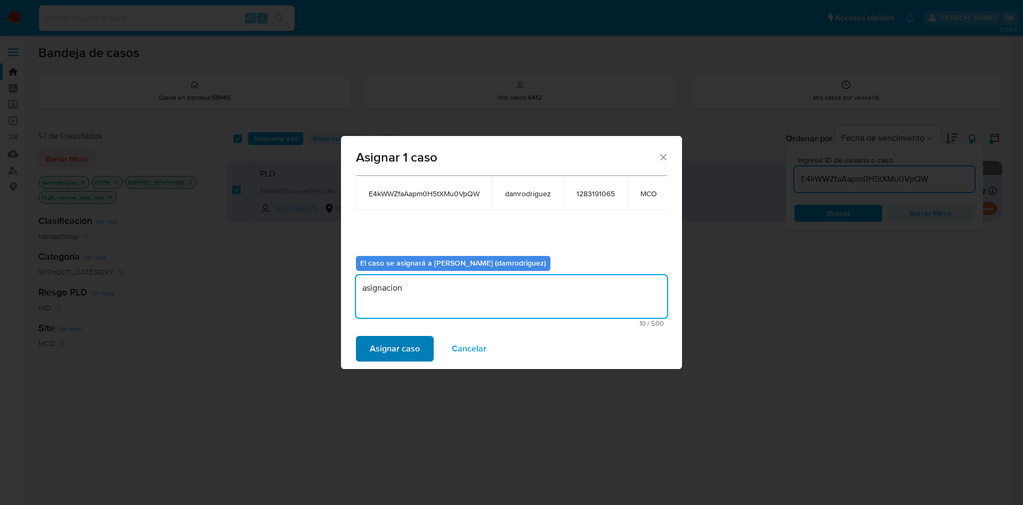 This screenshot has width=1023, height=505. I want to click on button: Cerrar ventana, so click(663, 157).